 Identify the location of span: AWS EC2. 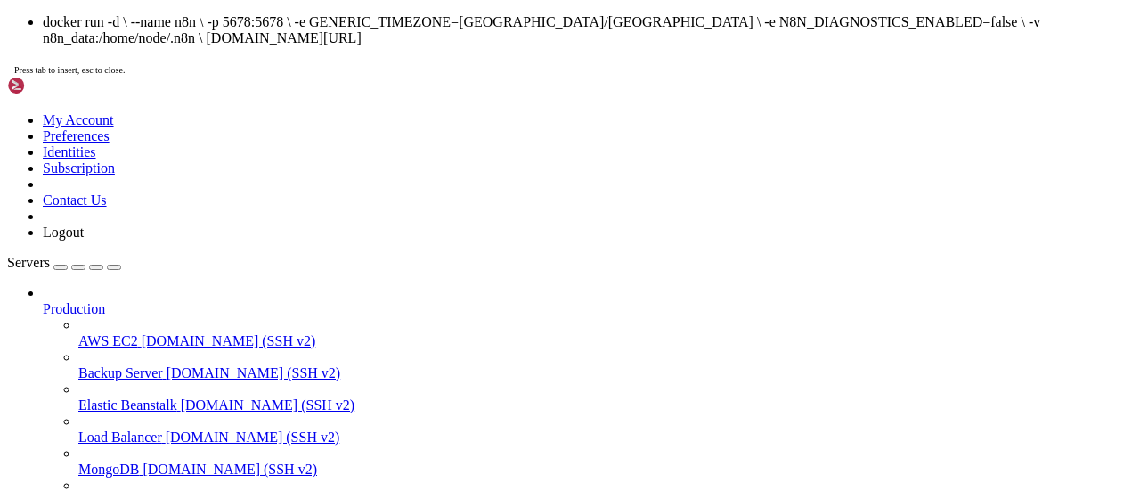
(108, 340).